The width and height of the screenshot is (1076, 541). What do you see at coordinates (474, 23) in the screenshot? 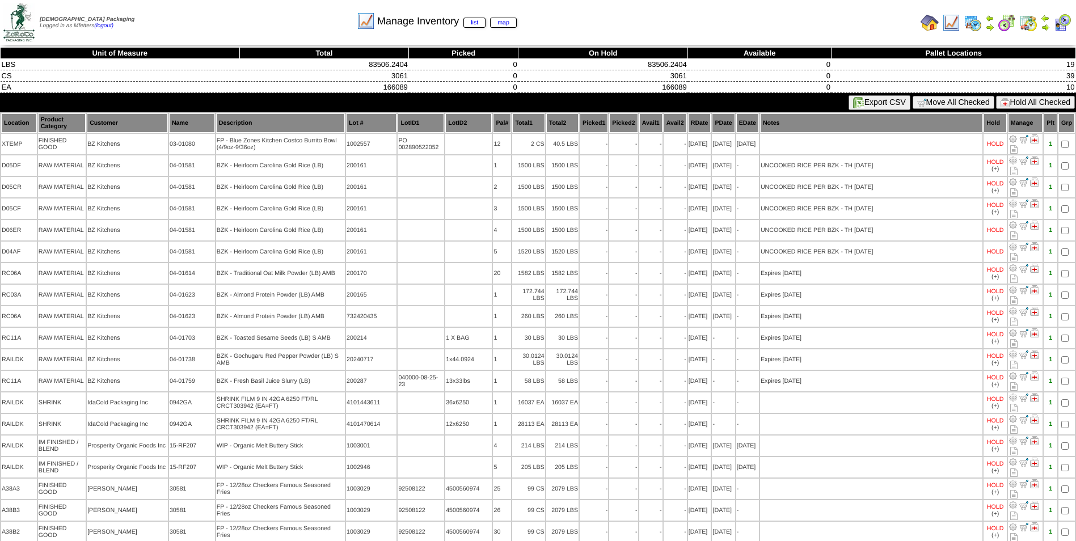
I see `a: list` at bounding box center [474, 23].